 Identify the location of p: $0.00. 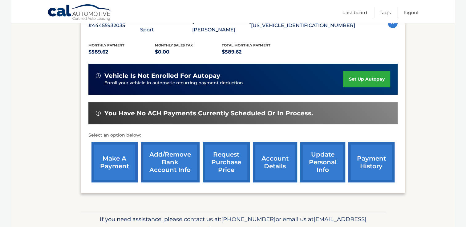
(188, 52).